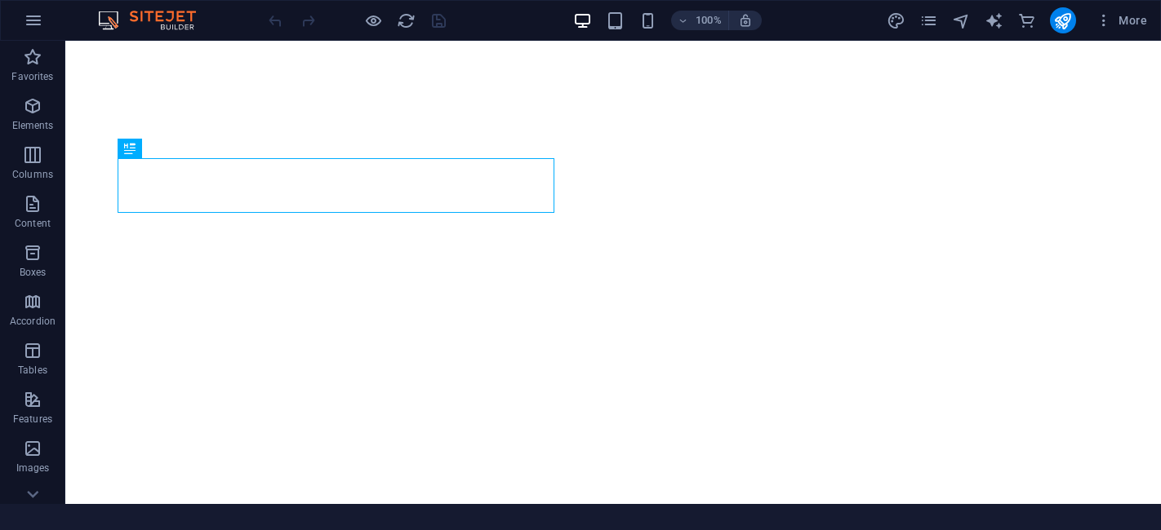 Image resolution: width=1161 pixels, height=530 pixels. Describe the element at coordinates (1027, 20) in the screenshot. I see `button: commerce` at that location.